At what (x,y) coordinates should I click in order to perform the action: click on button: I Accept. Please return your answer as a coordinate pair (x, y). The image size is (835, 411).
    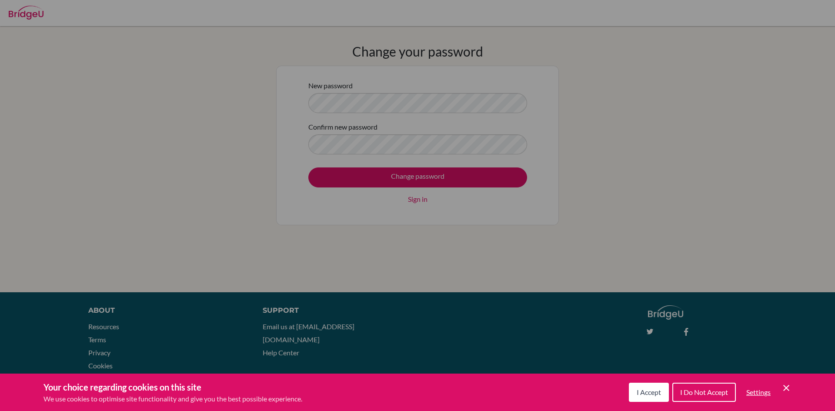
    Looking at the image, I should click on (649, 392).